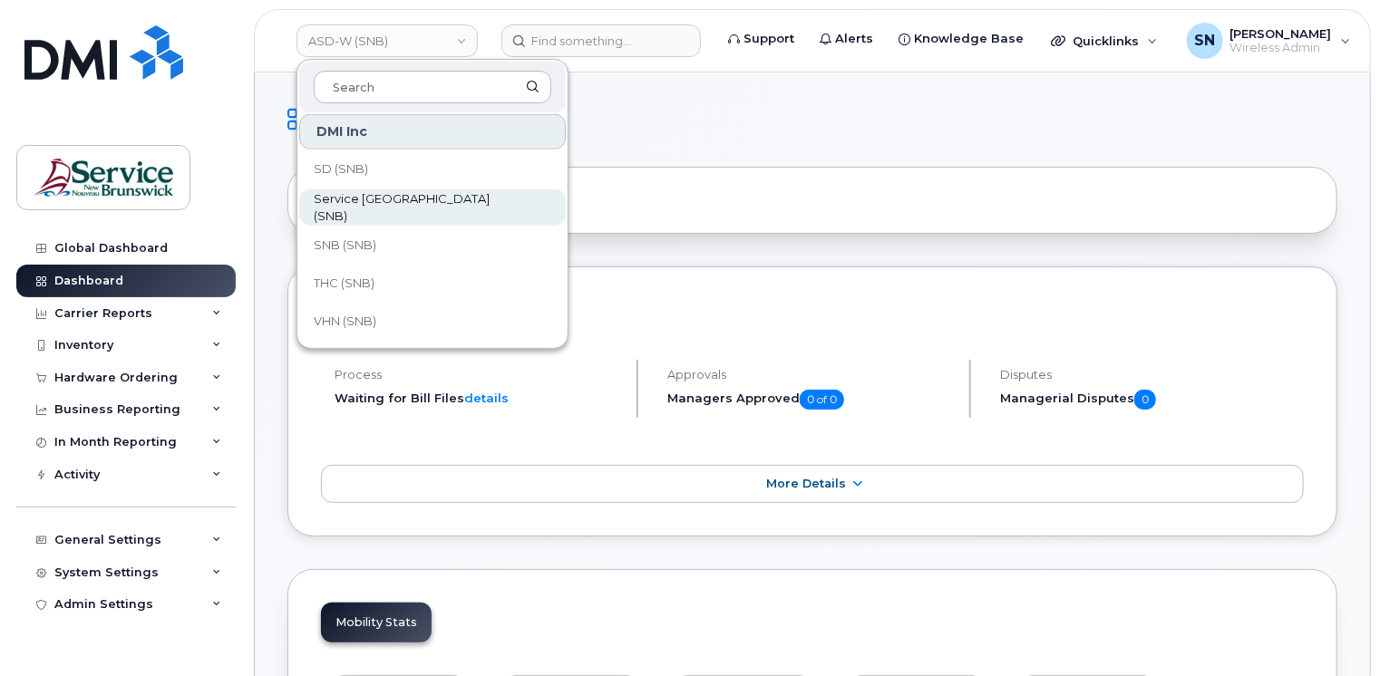 This screenshot has width=1380, height=676. What do you see at coordinates (432, 131) in the screenshot?
I see `div: DMI Inc` at bounding box center [432, 131].